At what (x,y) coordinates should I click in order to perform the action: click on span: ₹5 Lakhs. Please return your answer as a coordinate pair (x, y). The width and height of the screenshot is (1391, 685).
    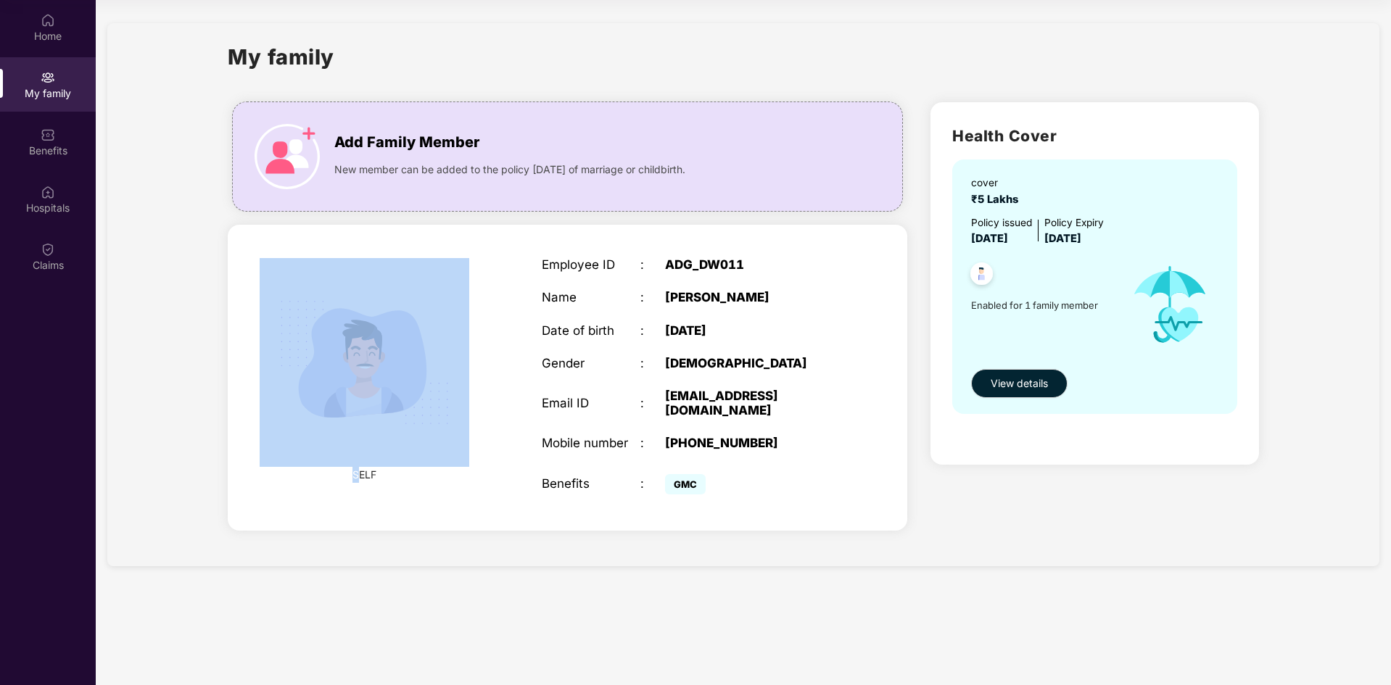
    Looking at the image, I should click on (997, 199).